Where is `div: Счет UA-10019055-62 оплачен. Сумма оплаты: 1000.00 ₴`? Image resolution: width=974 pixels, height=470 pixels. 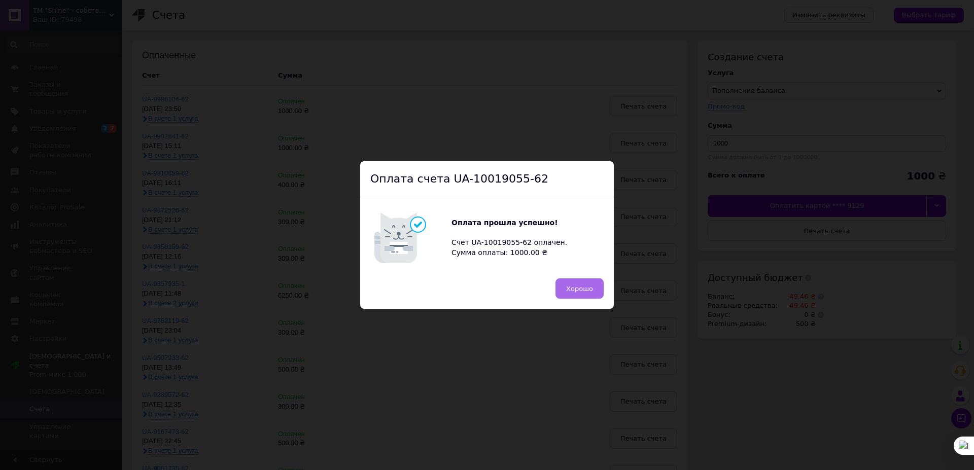
div: Счет UA-10019055-62 оплачен. Сумма оплаты: 1000.00 ₴ is located at coordinates (512, 238).